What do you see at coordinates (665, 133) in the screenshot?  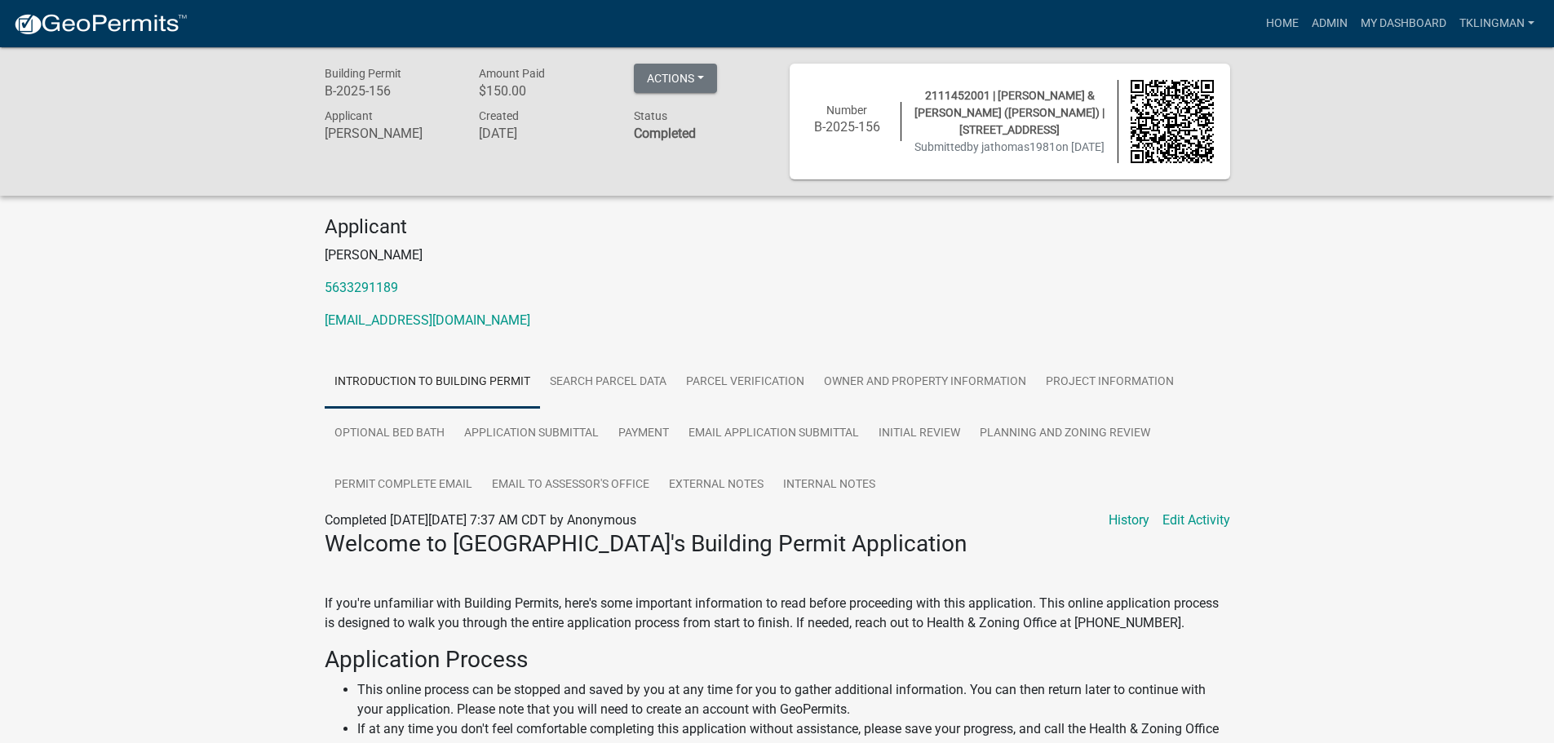 I see `strong: Completed` at bounding box center [665, 133].